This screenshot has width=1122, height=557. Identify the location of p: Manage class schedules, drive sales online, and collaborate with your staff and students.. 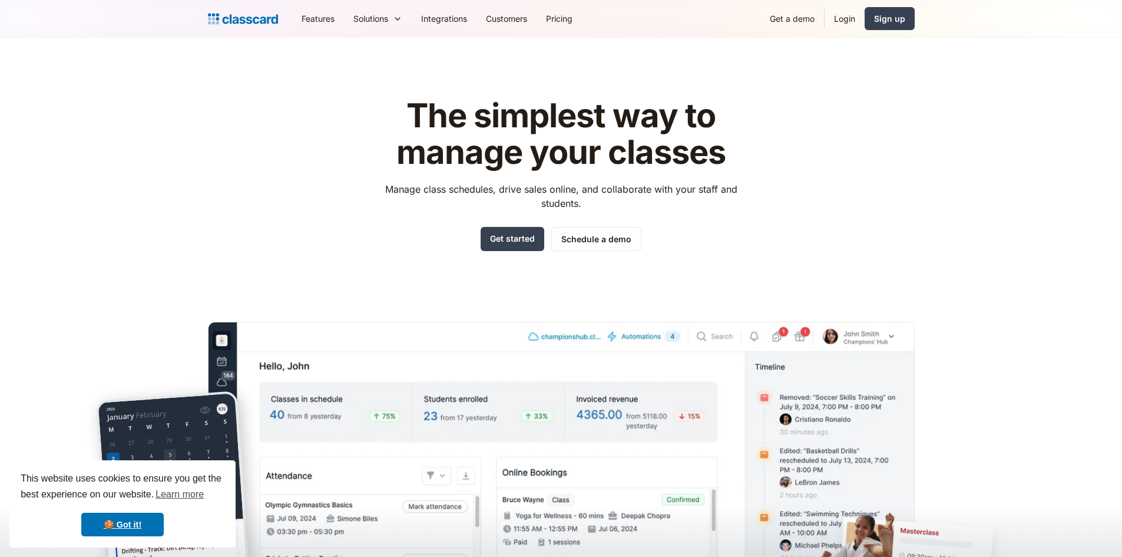
(561, 196).